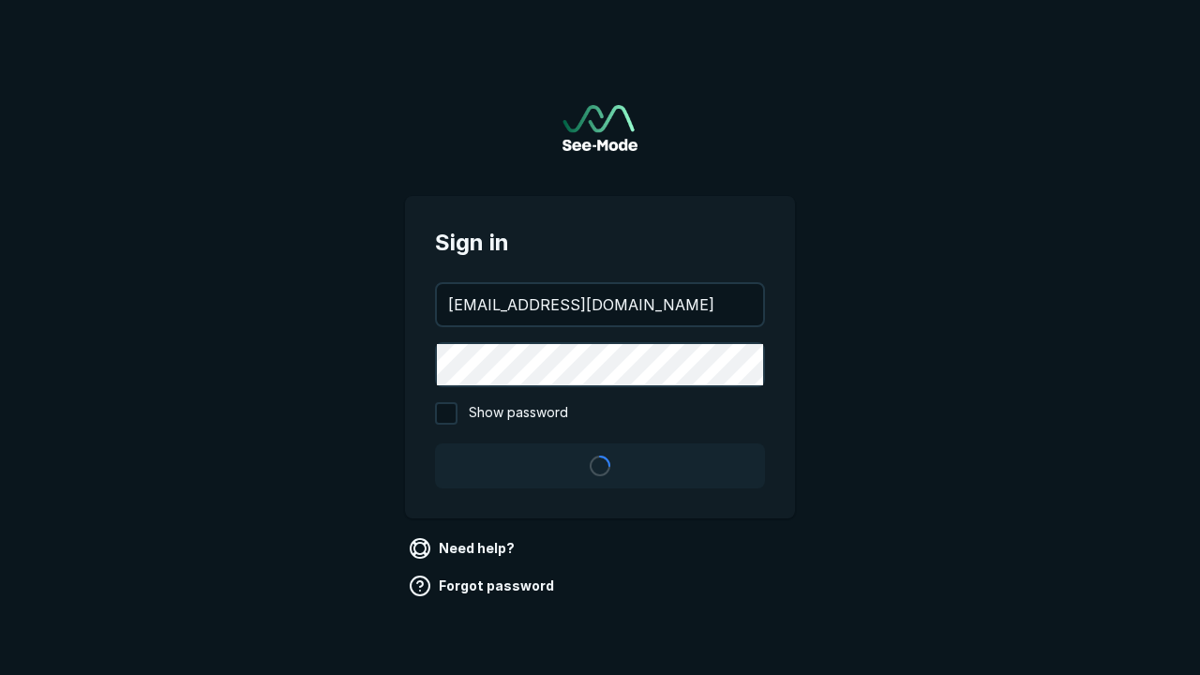  I want to click on span: Show password, so click(519, 414).